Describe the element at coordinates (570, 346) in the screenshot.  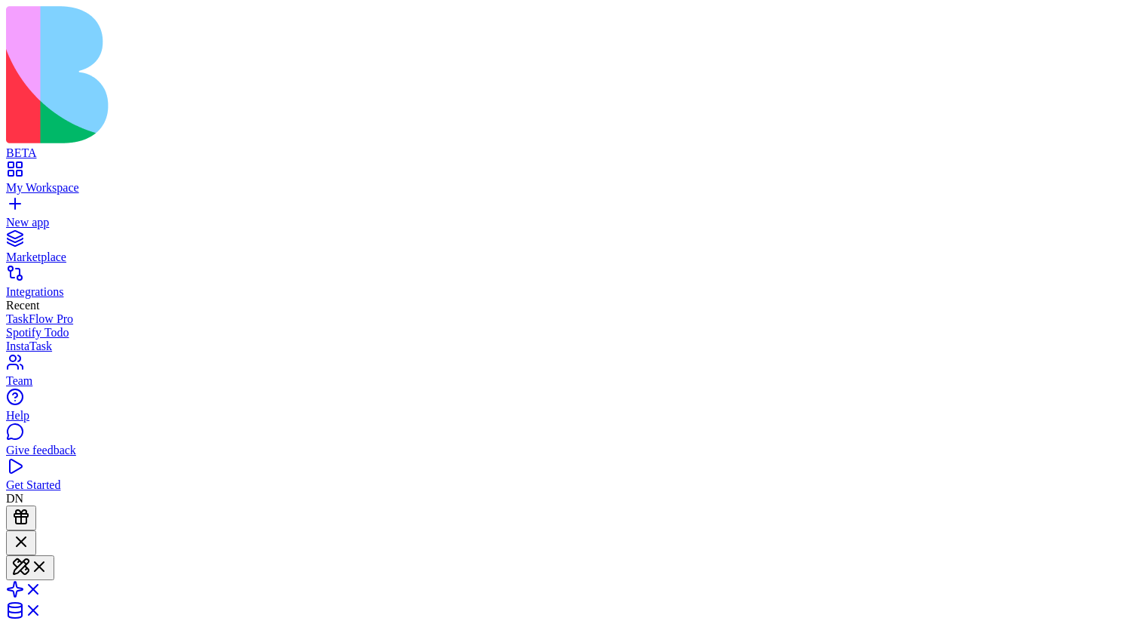
I see `div: InstaTask` at that location.